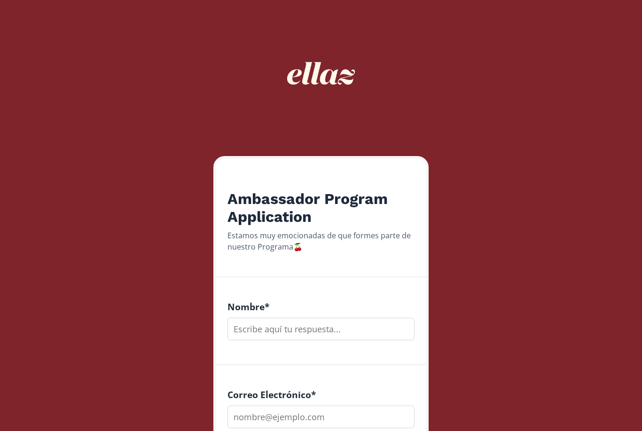 Image resolution: width=642 pixels, height=431 pixels. I want to click on div: Estamos muy emocionadas de que formes parte de nuestro Programa🍒, so click(321, 241).